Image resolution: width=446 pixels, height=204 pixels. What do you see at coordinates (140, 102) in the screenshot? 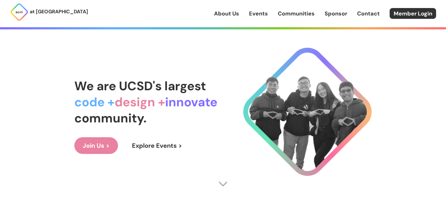
I see `span: design +` at bounding box center [140, 102].